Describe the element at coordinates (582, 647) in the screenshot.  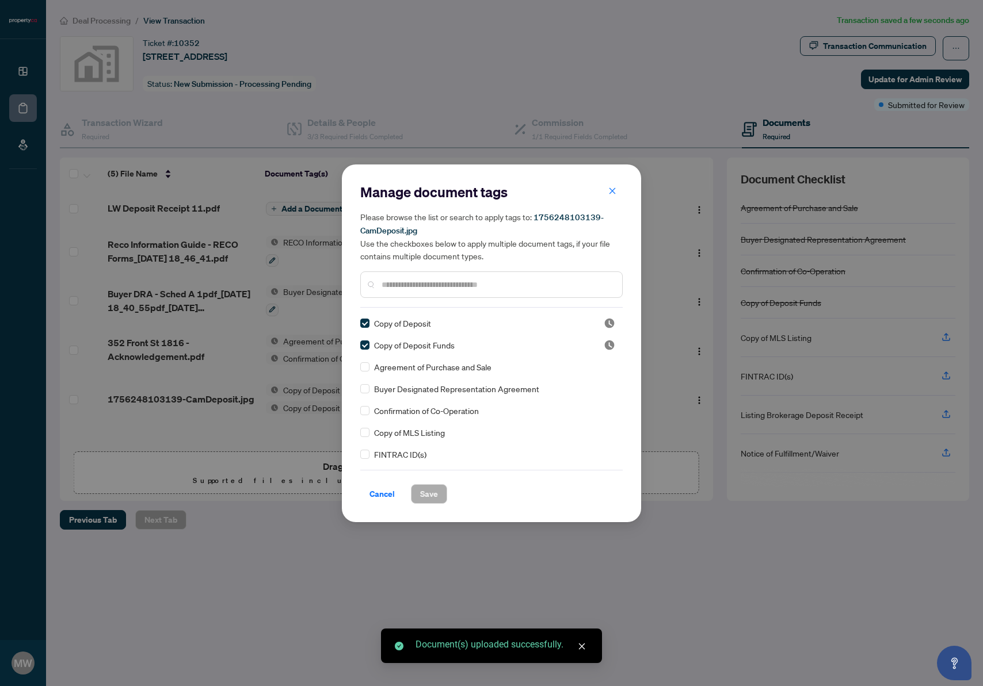
I see `a: Close` at that location.